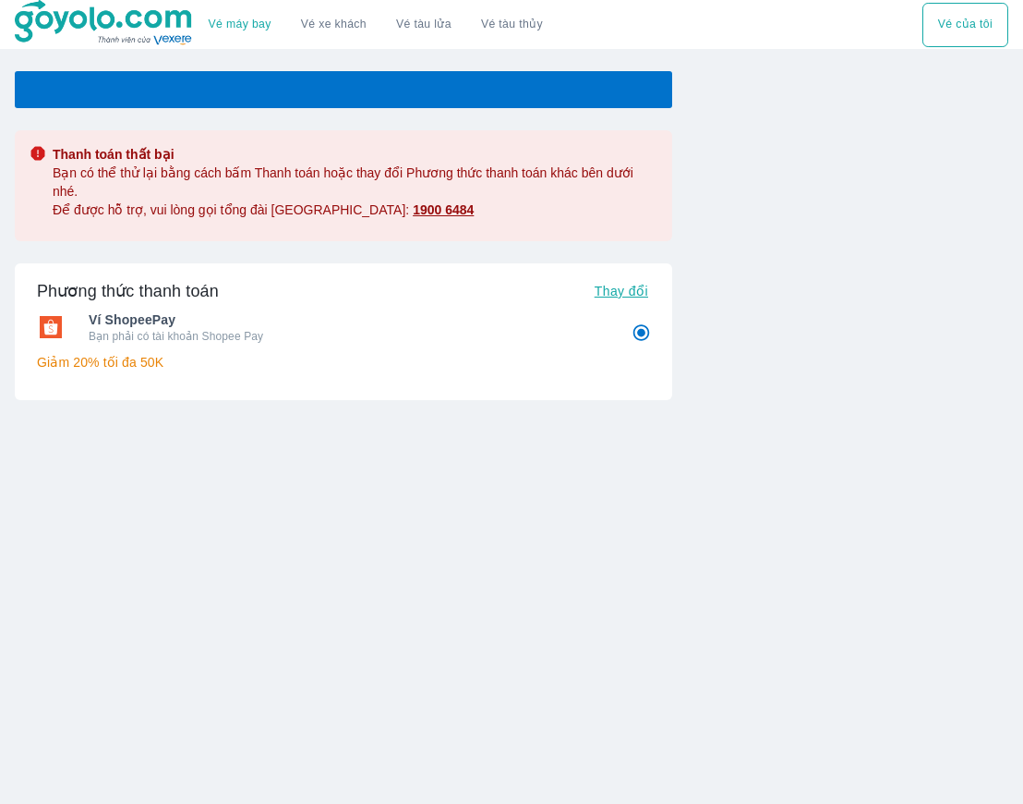 The width and height of the screenshot is (1023, 804). Describe the element at coordinates (355, 154) in the screenshot. I see `span: Thanh toán thất bại` at that location.